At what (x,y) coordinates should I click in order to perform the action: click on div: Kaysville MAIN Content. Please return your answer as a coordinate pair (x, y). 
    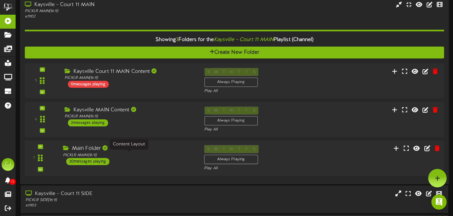
    Looking at the image, I should click on (130, 110).